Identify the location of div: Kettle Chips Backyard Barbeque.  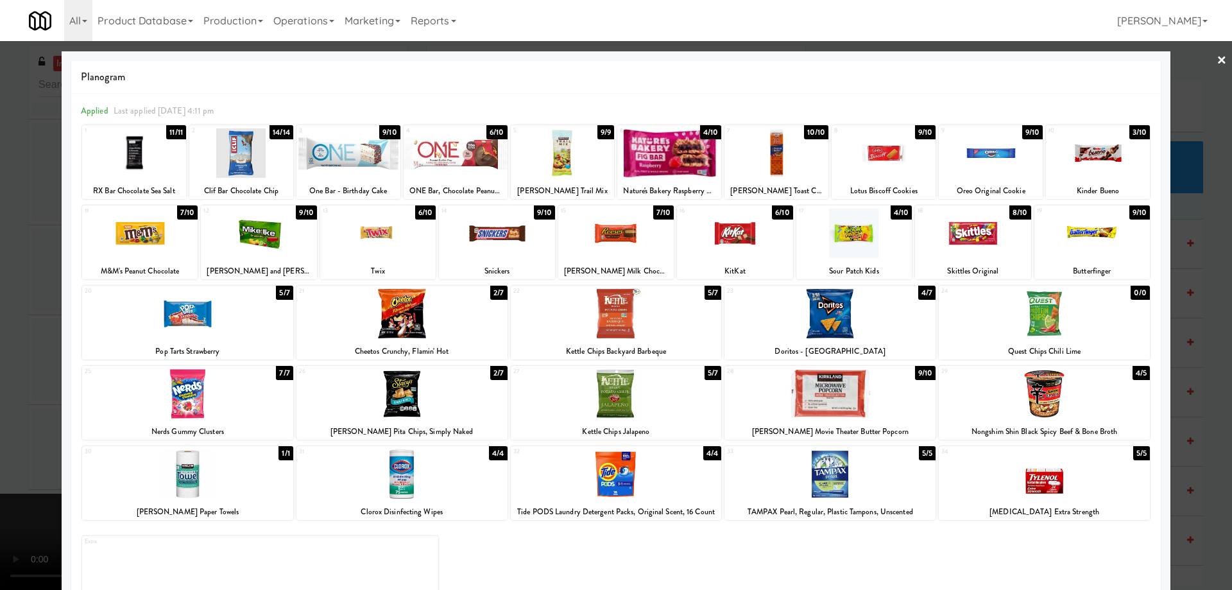
(616, 351).